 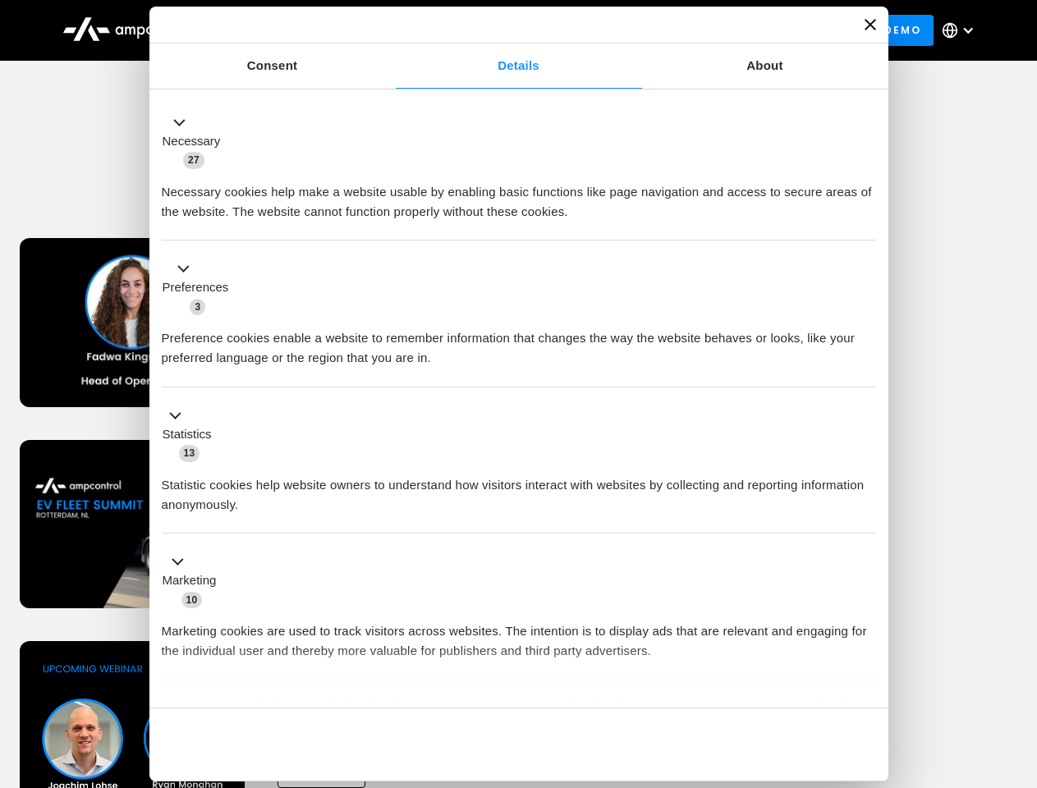 I want to click on div: Statistic cookies help website owners to understand how visitors interact with websites by collec..., so click(x=519, y=488).